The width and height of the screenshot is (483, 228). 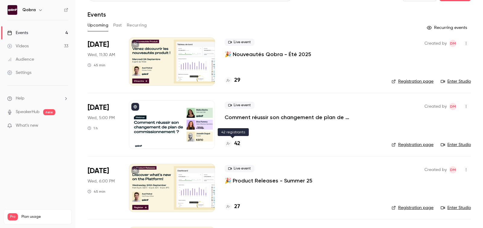 What do you see at coordinates (232, 207) in the screenshot?
I see `a: 27` at bounding box center [232, 207].